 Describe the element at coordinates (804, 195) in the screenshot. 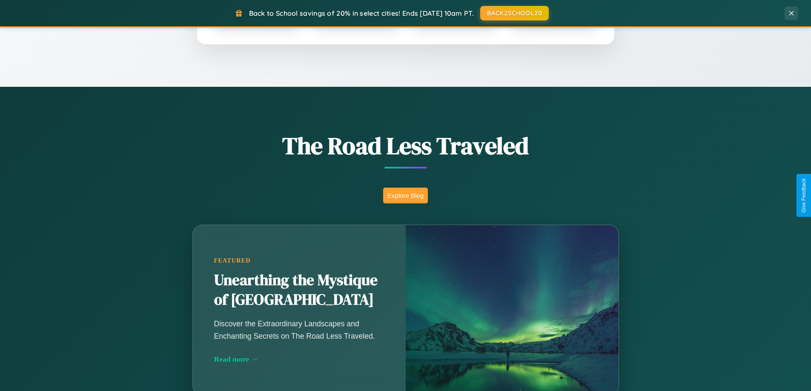

I see `div: Give Feedback` at that location.